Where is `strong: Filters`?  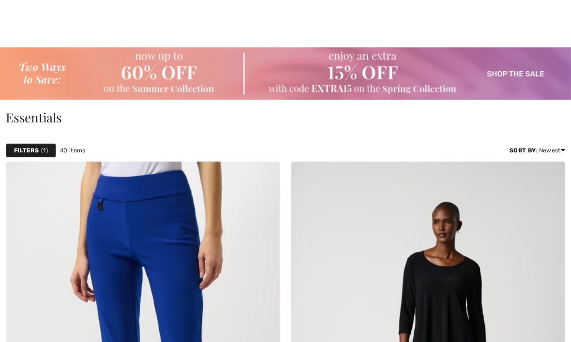 strong: Filters is located at coordinates (26, 151).